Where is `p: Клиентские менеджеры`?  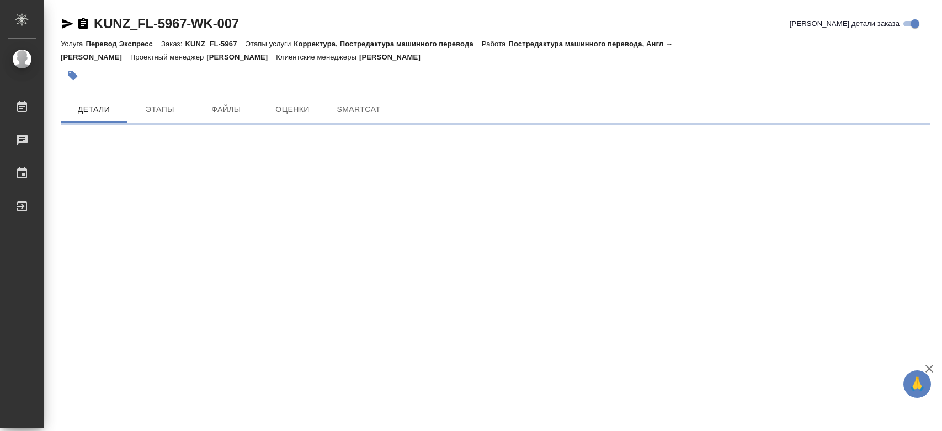 p: Клиентские менеджеры is located at coordinates (317, 57).